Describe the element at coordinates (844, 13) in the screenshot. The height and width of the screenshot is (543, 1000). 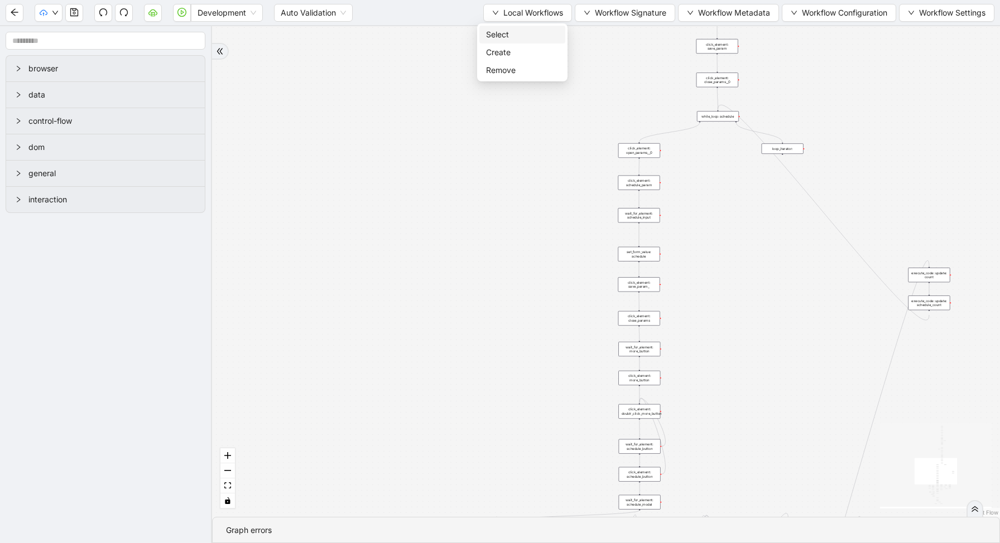
I see `span: Workflow Configuration` at that location.